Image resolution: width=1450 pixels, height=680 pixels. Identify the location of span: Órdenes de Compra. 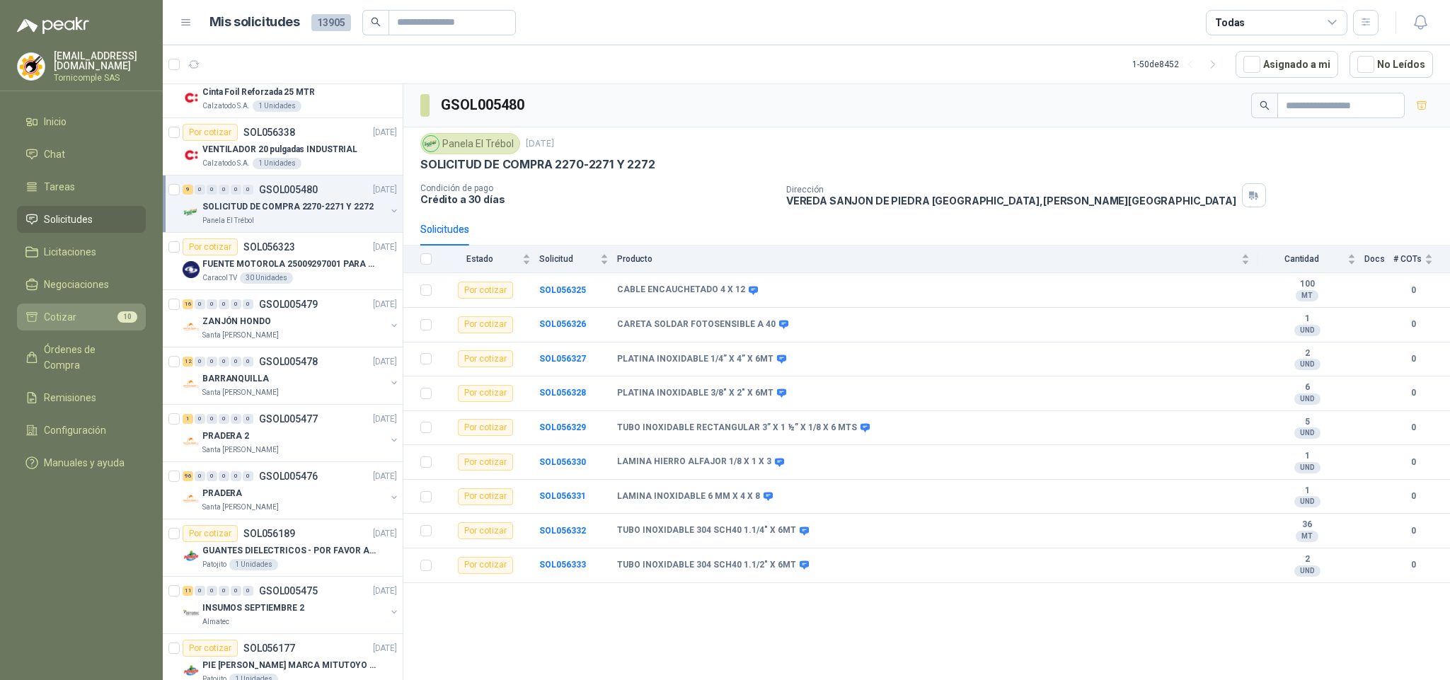
(88, 357).